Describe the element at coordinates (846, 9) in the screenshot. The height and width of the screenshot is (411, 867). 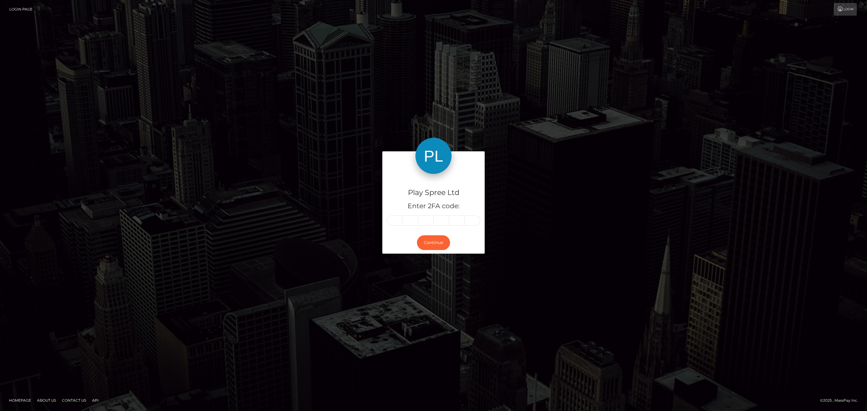
I see `a: Login` at that location.